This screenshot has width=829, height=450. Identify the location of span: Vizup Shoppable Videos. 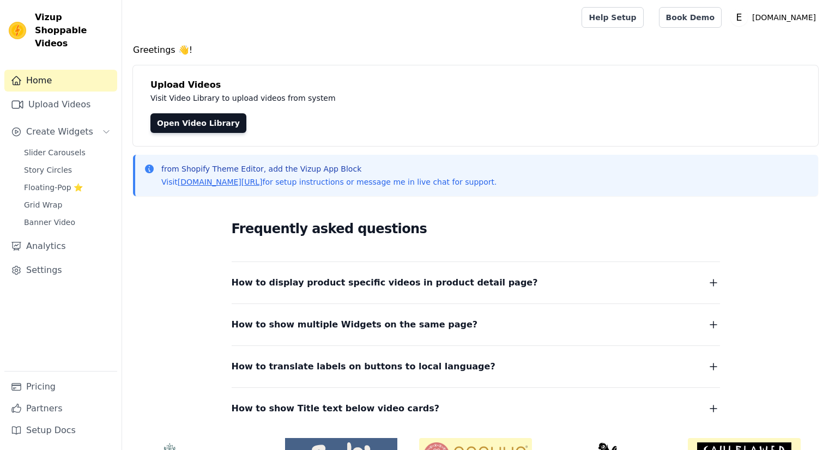
(74, 31).